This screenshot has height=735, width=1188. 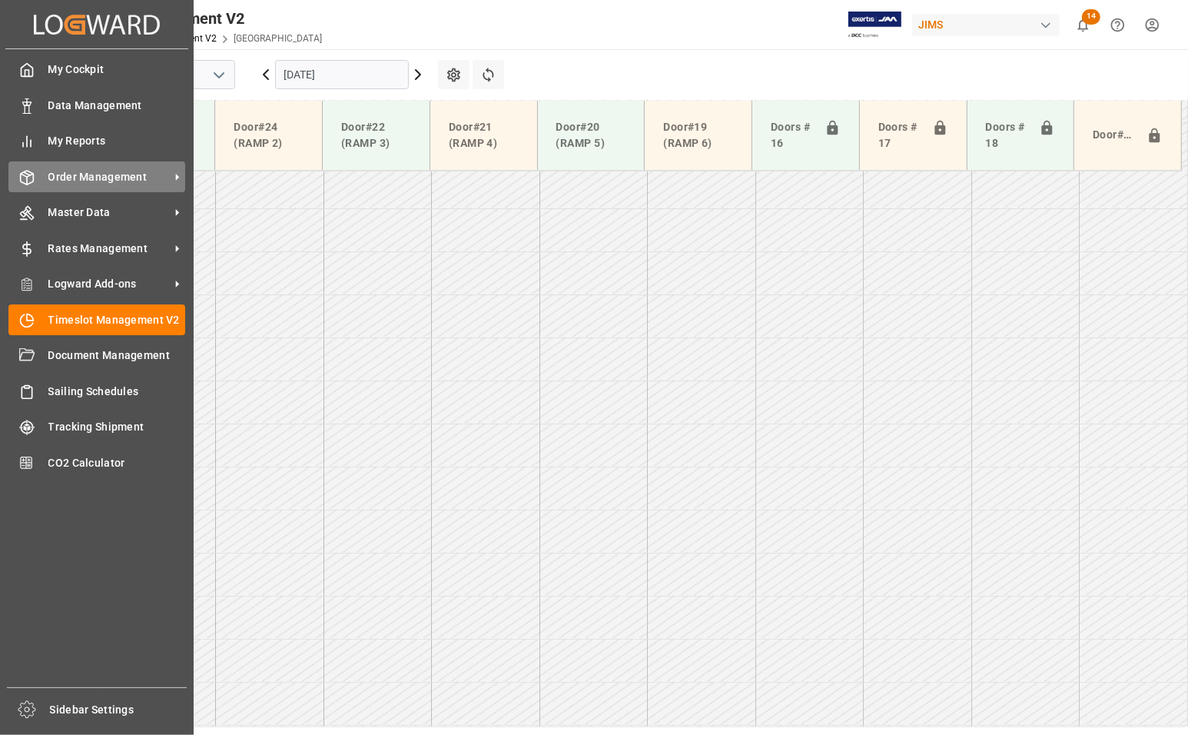 I want to click on div: Door#22 (RAMP 3), so click(x=376, y=135).